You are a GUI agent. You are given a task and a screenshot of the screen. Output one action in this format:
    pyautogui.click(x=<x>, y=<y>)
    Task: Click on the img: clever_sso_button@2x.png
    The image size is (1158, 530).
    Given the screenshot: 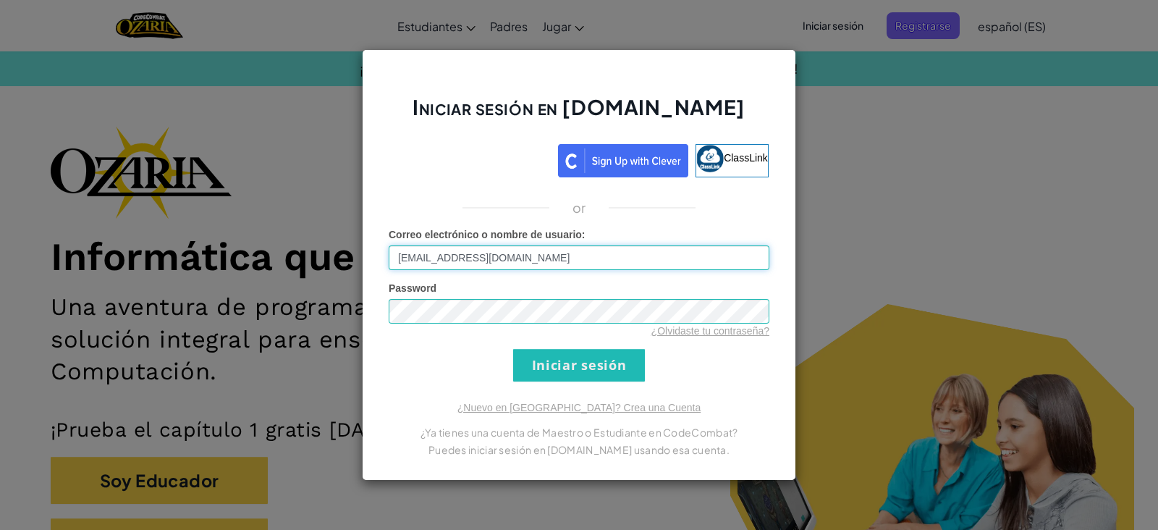 What is the action you would take?
    pyautogui.click(x=623, y=161)
    